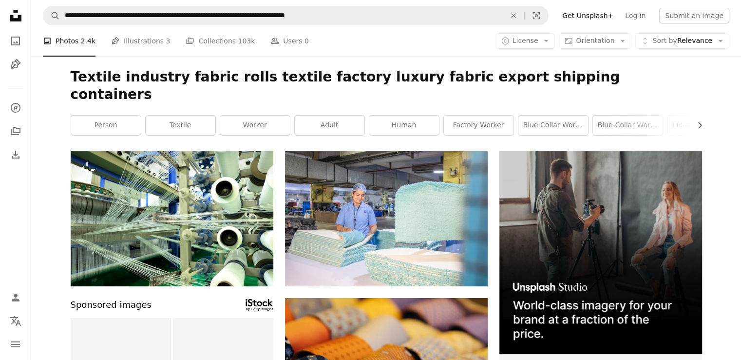 The image size is (741, 360). What do you see at coordinates (16, 297) in the screenshot?
I see `a: Log in / Sign up` at bounding box center [16, 297].